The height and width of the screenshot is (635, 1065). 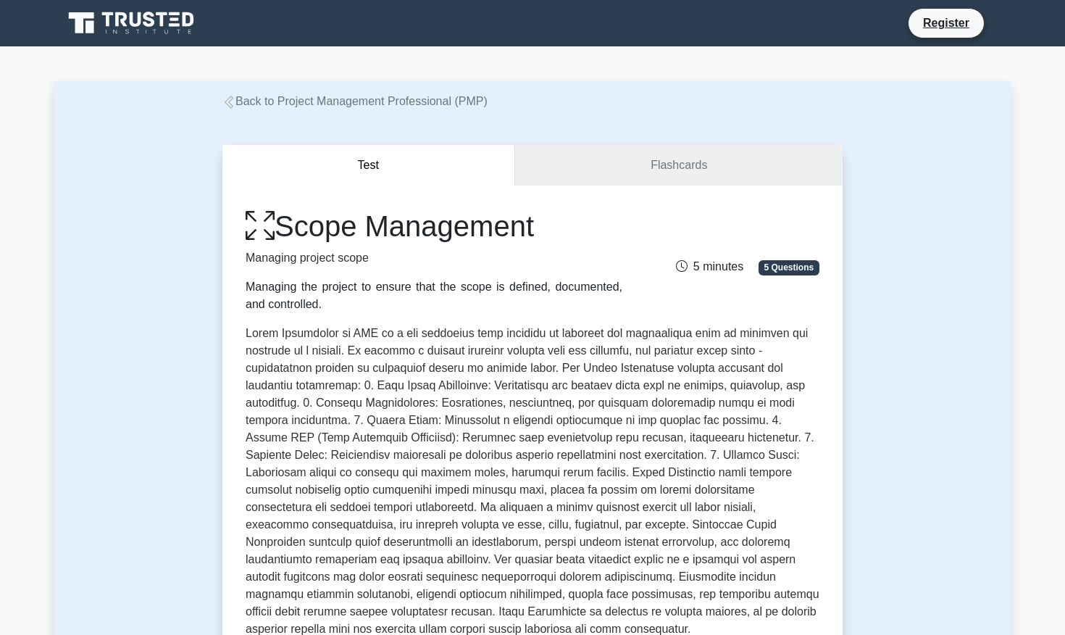 What do you see at coordinates (946, 22) in the screenshot?
I see `a: Register` at bounding box center [946, 22].